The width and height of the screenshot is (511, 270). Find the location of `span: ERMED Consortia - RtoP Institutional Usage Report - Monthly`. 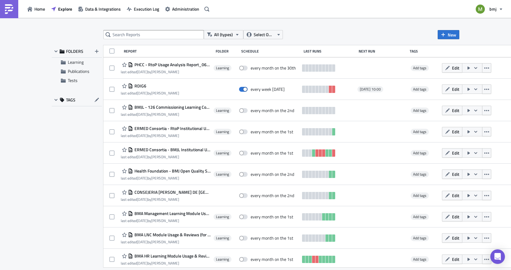

span: ERMED Consortia - RtoP Institutional Usage Report - Monthly is located at coordinates (171, 129).